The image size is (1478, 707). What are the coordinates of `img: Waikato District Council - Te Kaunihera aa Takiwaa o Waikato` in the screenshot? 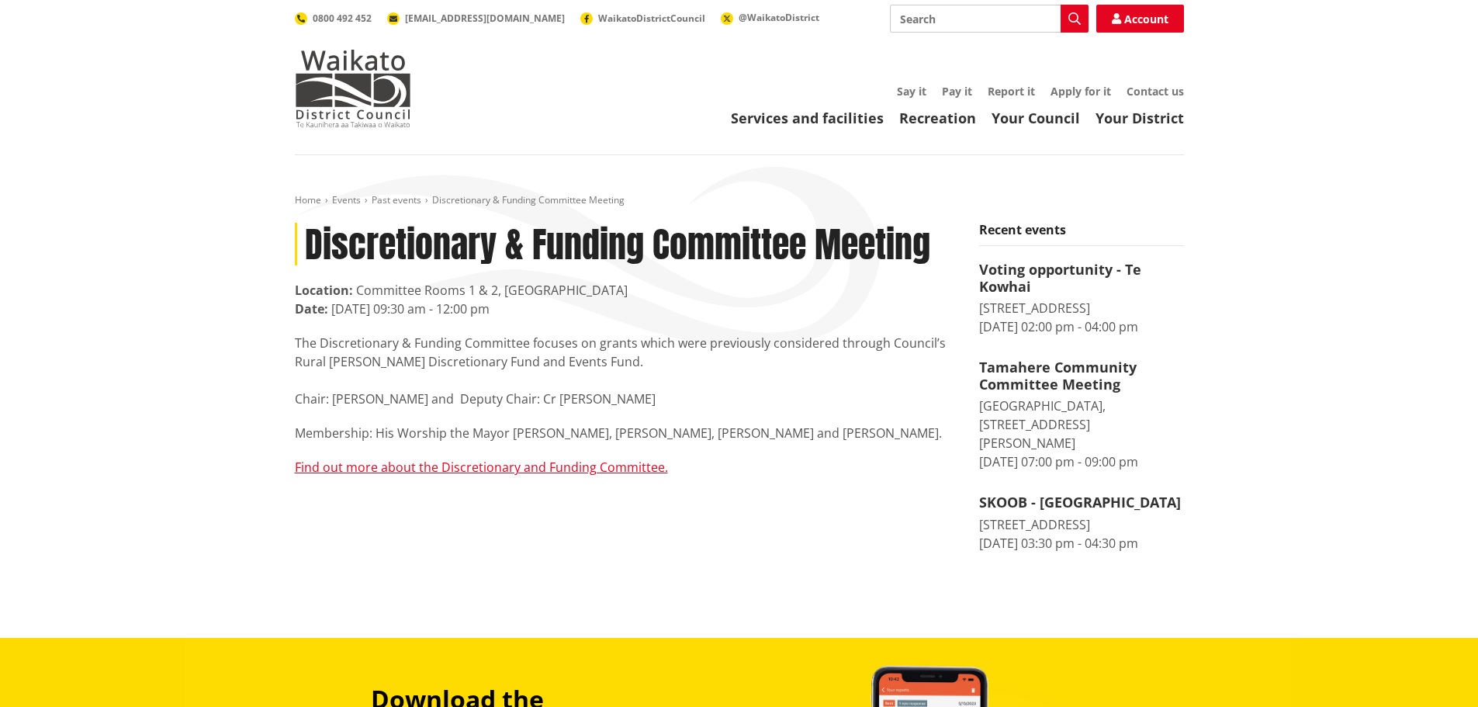 It's located at (353, 88).